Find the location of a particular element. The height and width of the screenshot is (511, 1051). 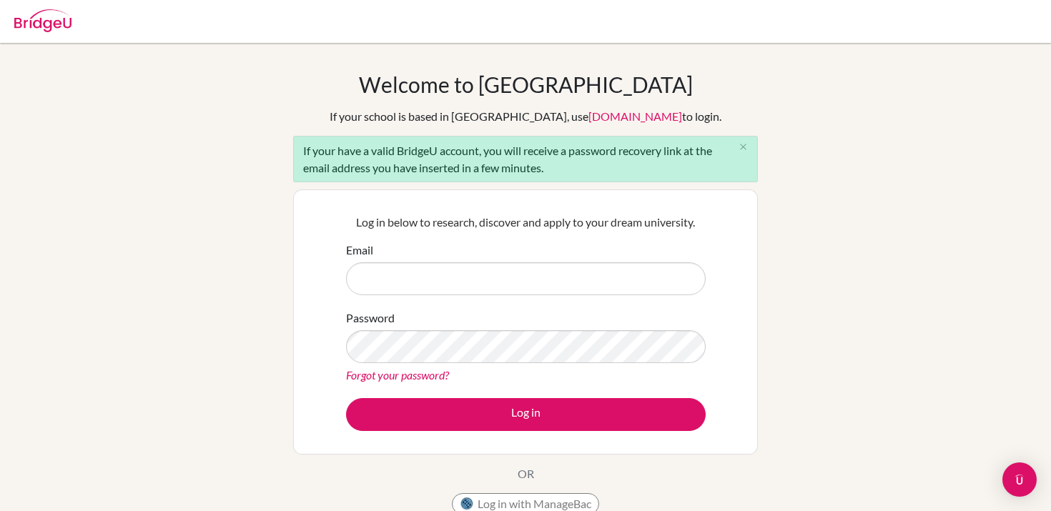

button: Log in is located at coordinates (526, 415).